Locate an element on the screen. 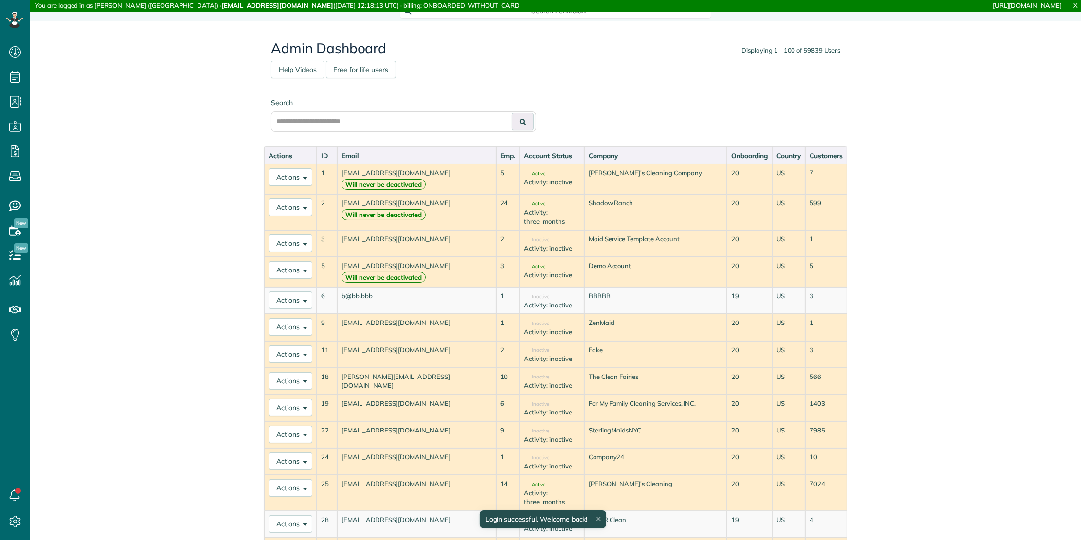 Image resolution: width=1081 pixels, height=540 pixels. div: Actions is located at coordinates (290, 156).